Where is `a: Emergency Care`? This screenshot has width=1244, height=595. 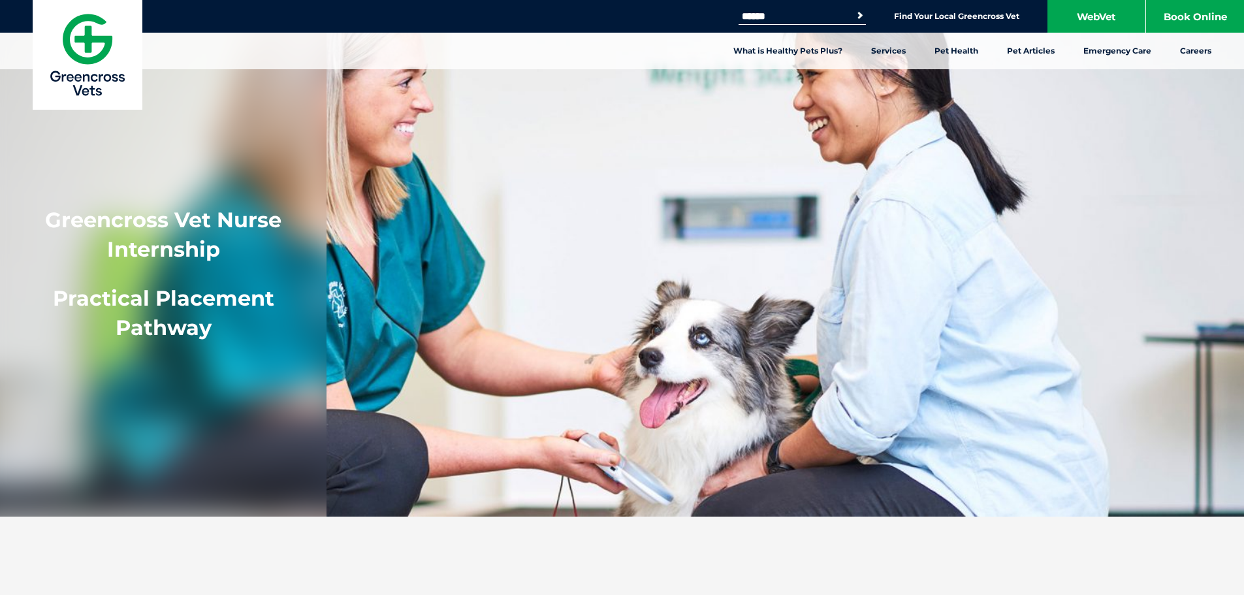
a: Emergency Care is located at coordinates (1118, 51).